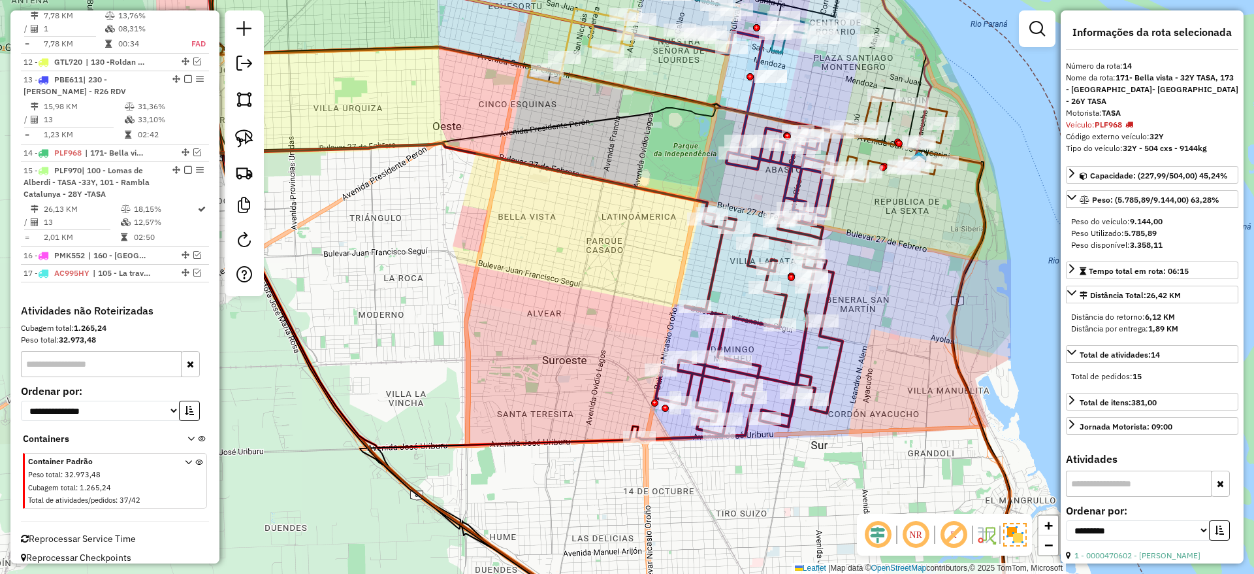 The height and width of the screenshot is (574, 1254). What do you see at coordinates (811, 568) in the screenshot?
I see `a: Leaflet` at bounding box center [811, 568].